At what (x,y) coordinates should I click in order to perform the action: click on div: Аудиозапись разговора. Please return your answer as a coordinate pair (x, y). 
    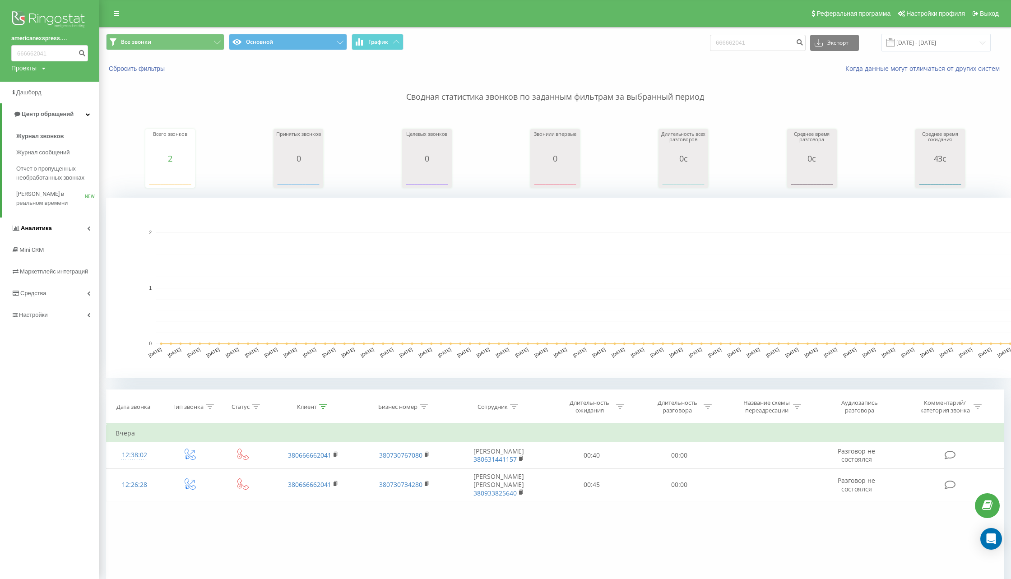
    Looking at the image, I should click on (860, 407).